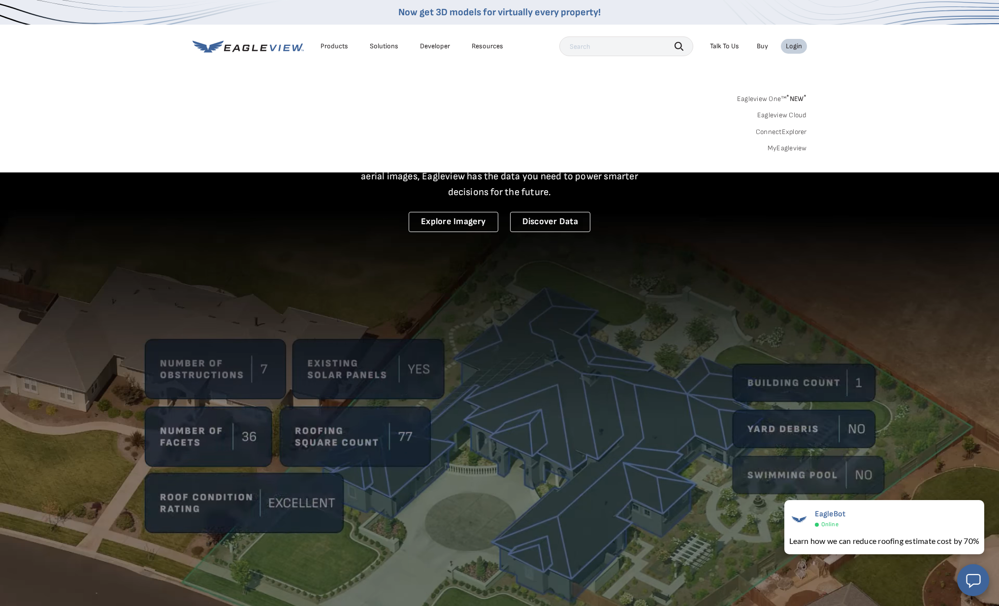 The width and height of the screenshot is (999, 606). What do you see at coordinates (488, 46) in the screenshot?
I see `div: Resources` at bounding box center [488, 46].